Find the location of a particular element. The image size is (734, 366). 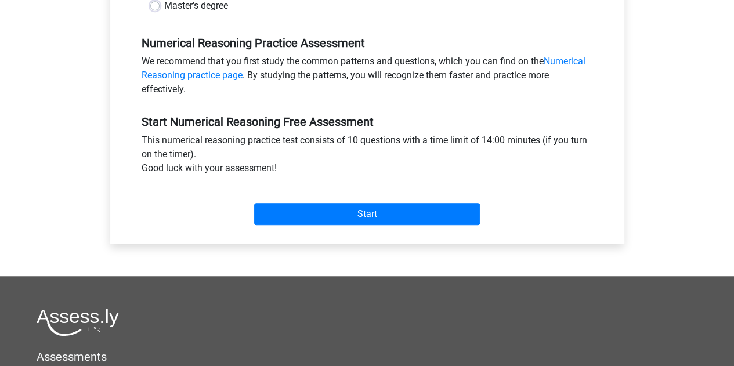

div: This numerical reasoning practice test consists of 10 questions with a time limit of 14:00 minute... is located at coordinates (367, 157).